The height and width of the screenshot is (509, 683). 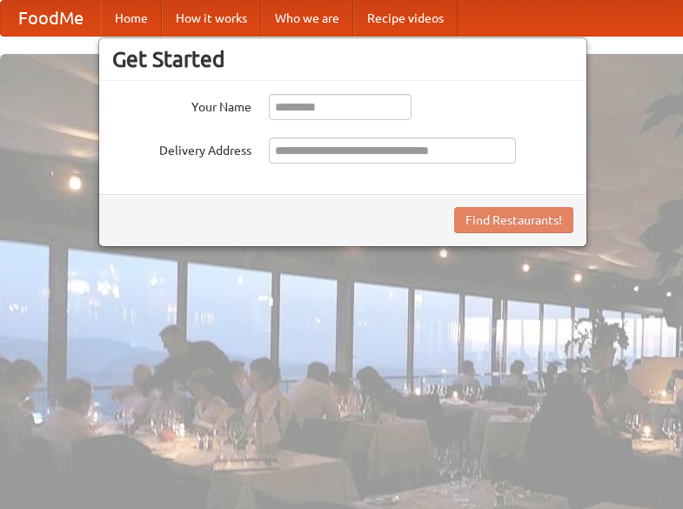 What do you see at coordinates (50, 18) in the screenshot?
I see `a: FoodMe` at bounding box center [50, 18].